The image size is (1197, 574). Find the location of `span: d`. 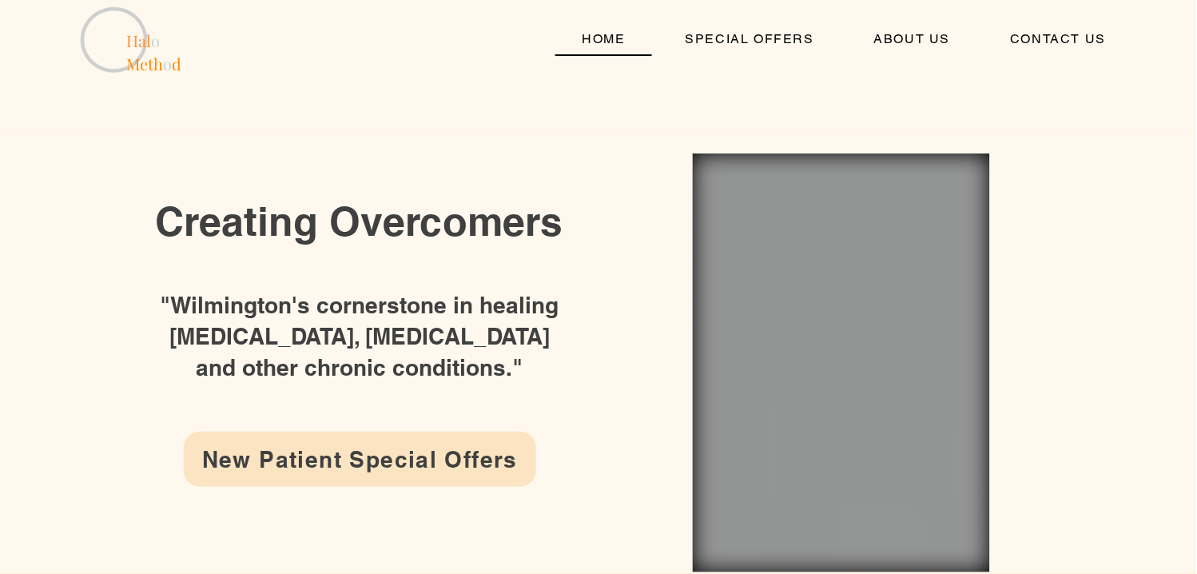

span: d is located at coordinates (177, 63).